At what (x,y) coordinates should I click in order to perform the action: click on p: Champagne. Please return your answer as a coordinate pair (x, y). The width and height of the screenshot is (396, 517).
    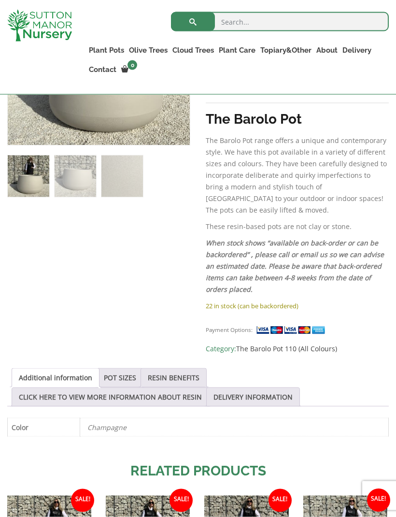
    Looking at the image, I should click on (234, 427).